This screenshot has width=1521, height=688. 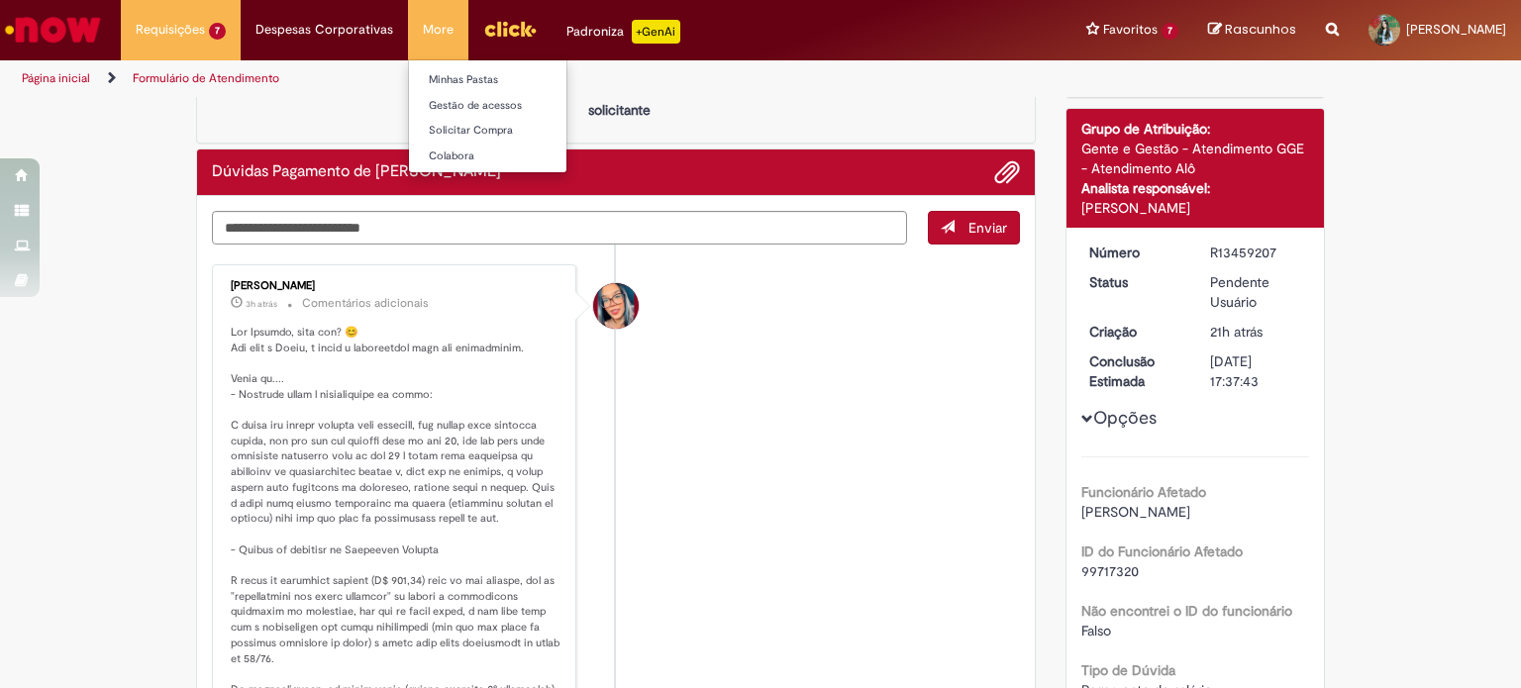 I want to click on dt: Conclusão Estimada, so click(x=1135, y=371).